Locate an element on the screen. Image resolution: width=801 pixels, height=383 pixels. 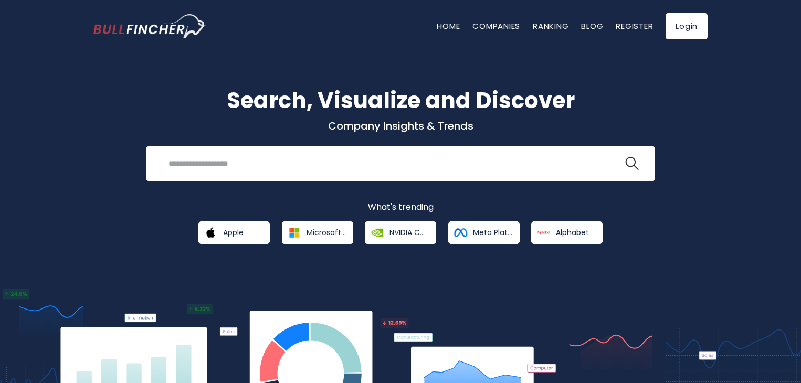
a: Register is located at coordinates (634, 26).